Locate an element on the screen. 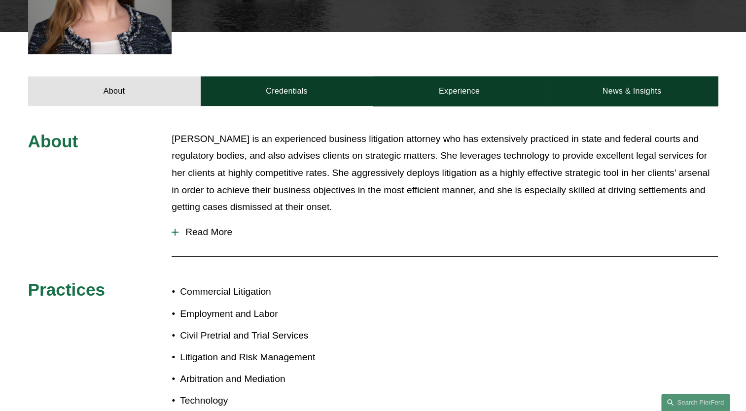 The height and width of the screenshot is (411, 746). a: Experience is located at coordinates (459, 91).